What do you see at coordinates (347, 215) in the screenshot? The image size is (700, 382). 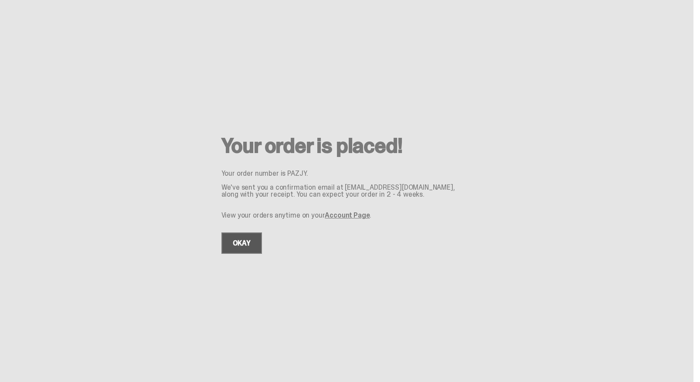 I see `a: Account Page` at bounding box center [347, 215].